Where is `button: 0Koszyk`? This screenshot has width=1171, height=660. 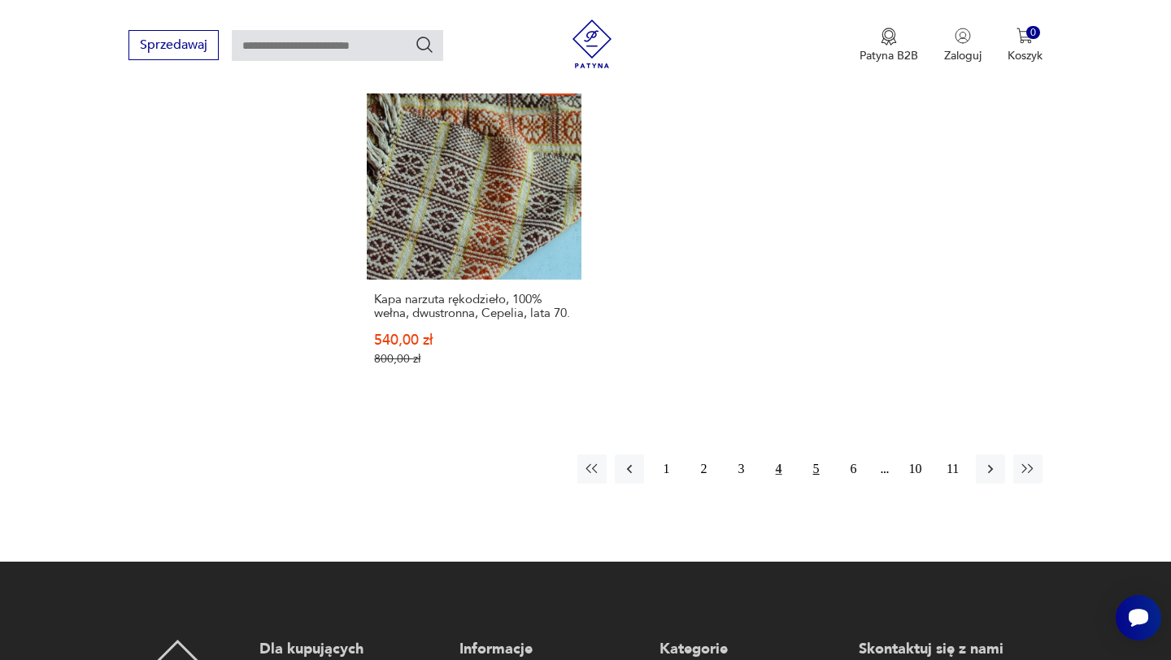 button: 0Koszyk is located at coordinates (1025, 46).